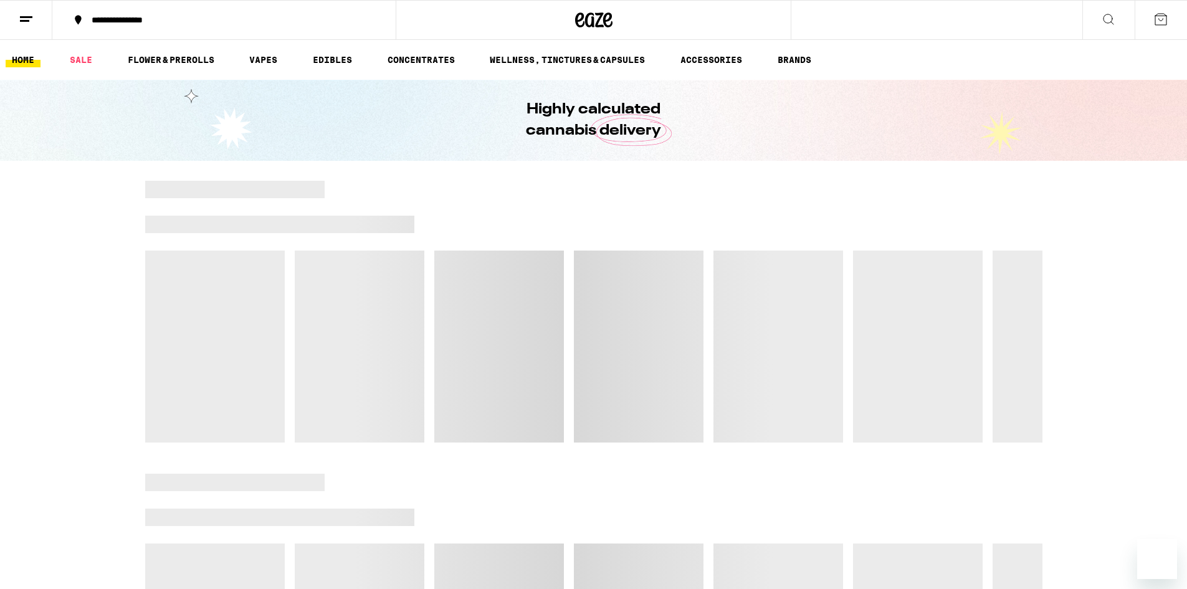  What do you see at coordinates (263, 60) in the screenshot?
I see `a: VAPES` at bounding box center [263, 60].